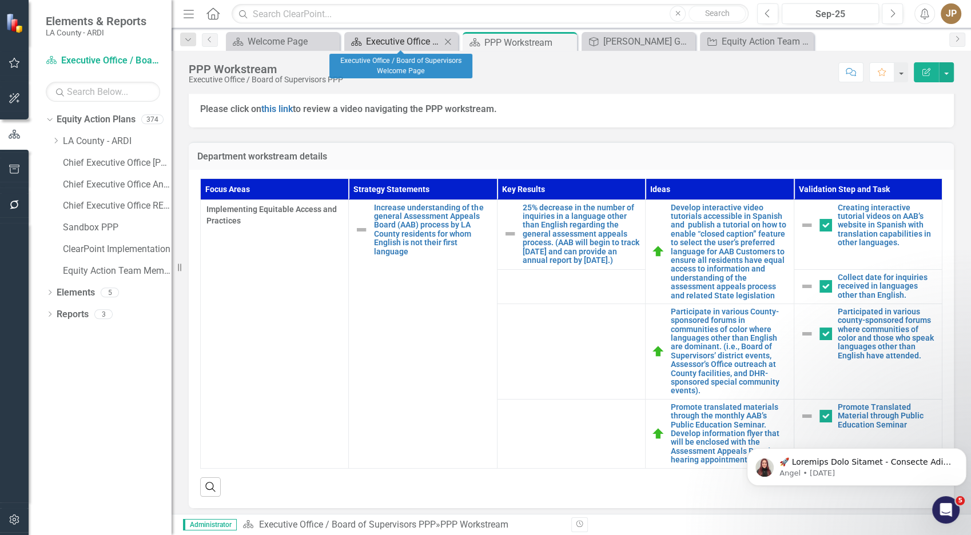 The width and height of the screenshot is (971, 535). What do you see at coordinates (887, 225) in the screenshot?
I see `a: Creating interactive tutorial videos on AAB’s website in Spanish with translation capabilities in...` at bounding box center [887, 225].